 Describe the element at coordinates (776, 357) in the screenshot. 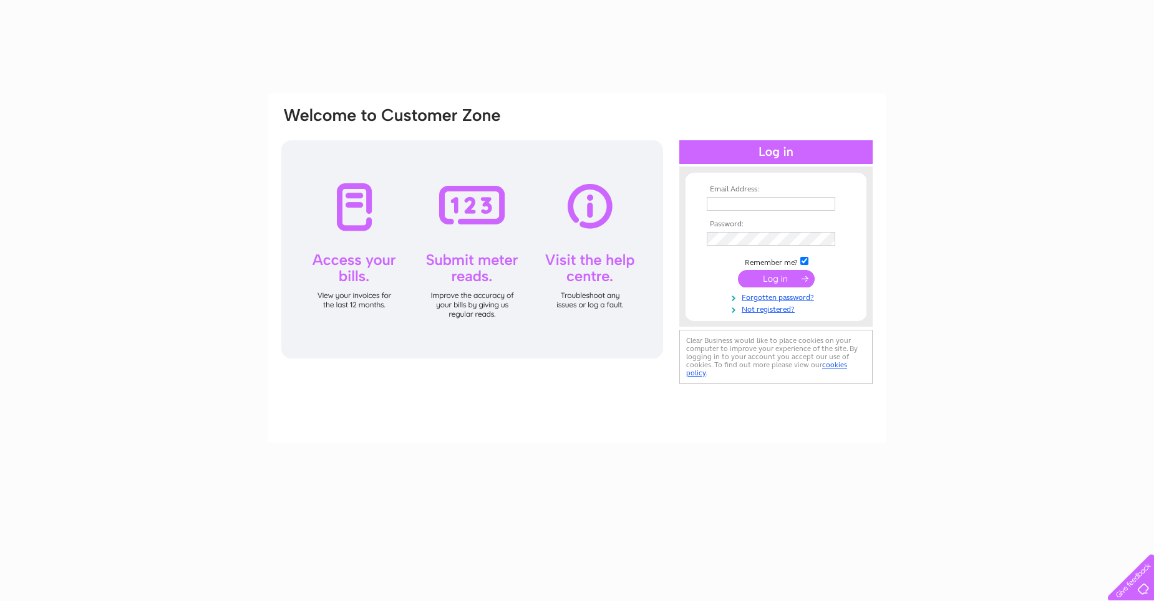

I see `div: Clear Business would like to place cookies on your computer to improve your experience of the sit...` at that location.